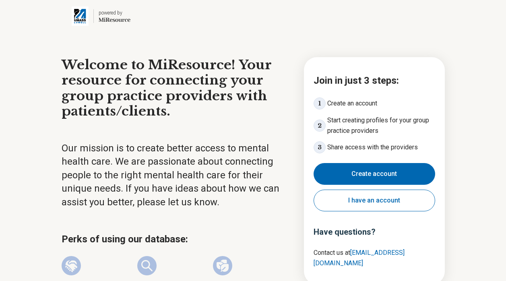 The image size is (506, 281). What do you see at coordinates (374, 232) in the screenshot?
I see `h3: Have questions?` at bounding box center [374, 232].